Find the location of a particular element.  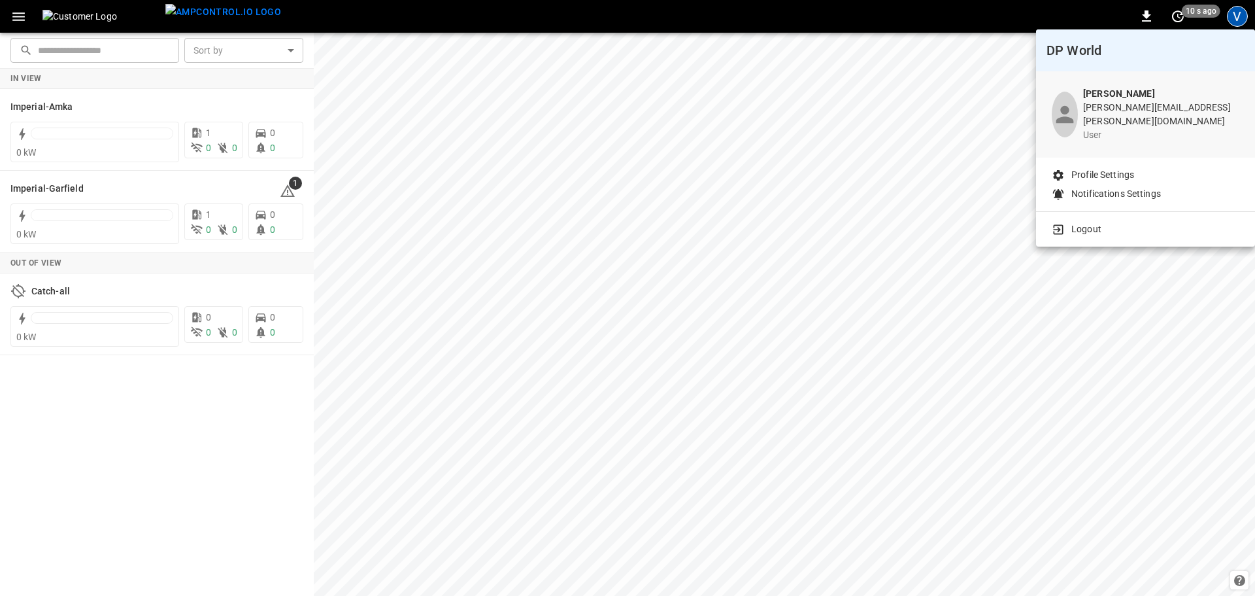

p: Profile Settings is located at coordinates (1103, 175).